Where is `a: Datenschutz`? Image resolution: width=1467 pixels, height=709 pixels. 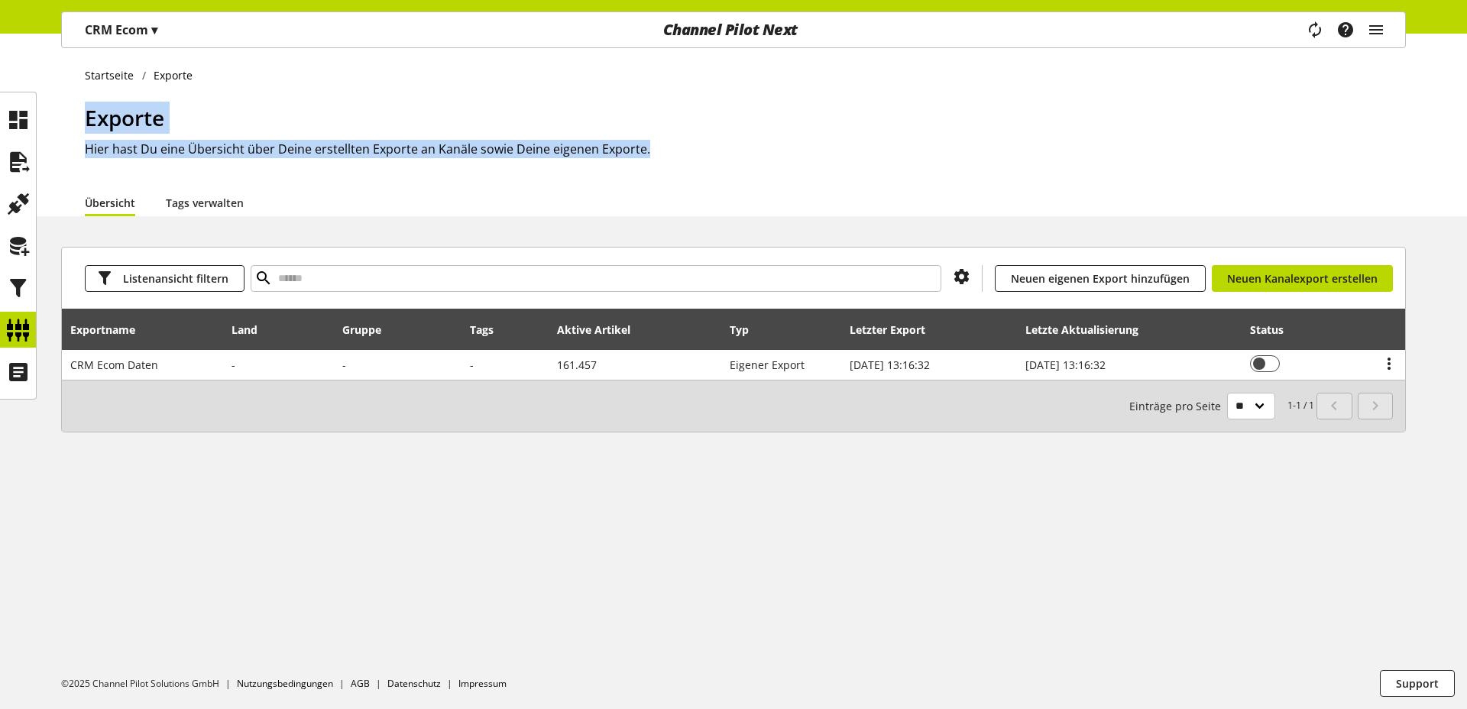 a: Datenschutz is located at coordinates (414, 683).